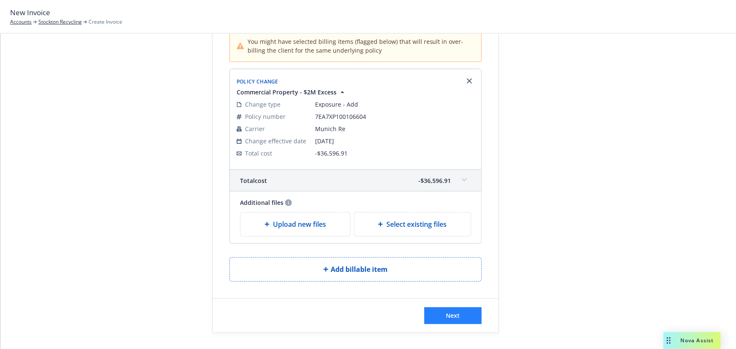 Image resolution: width=736 pixels, height=349 pixels. Describe the element at coordinates (255, 129) in the screenshot. I see `span: Carrier` at that location.